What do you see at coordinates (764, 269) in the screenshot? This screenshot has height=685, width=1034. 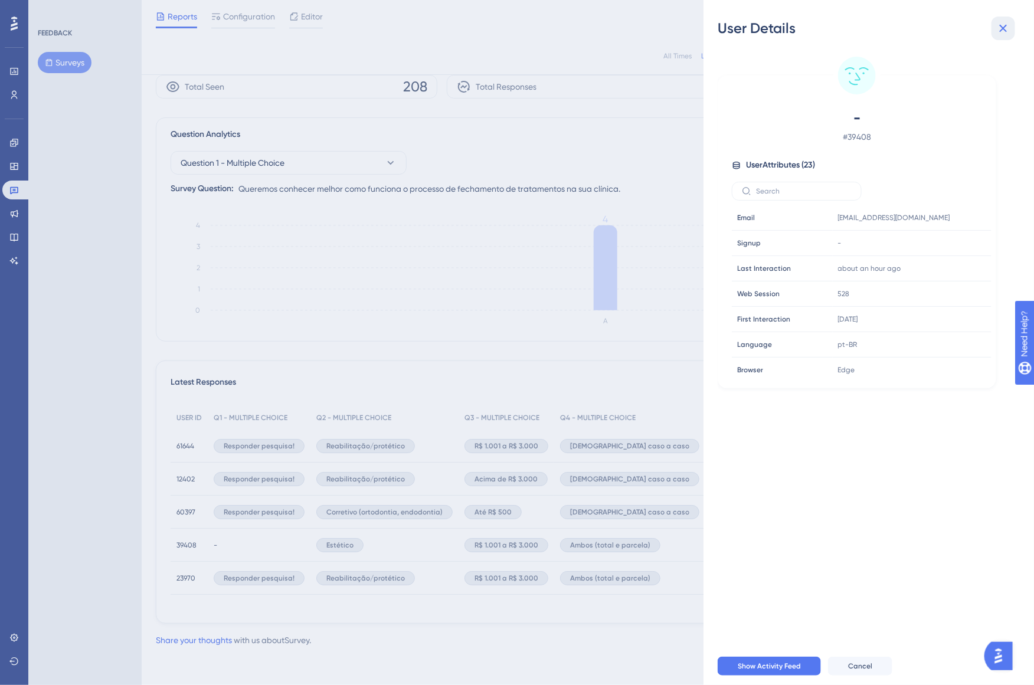 I see `span: Last Interaction` at bounding box center [764, 269].